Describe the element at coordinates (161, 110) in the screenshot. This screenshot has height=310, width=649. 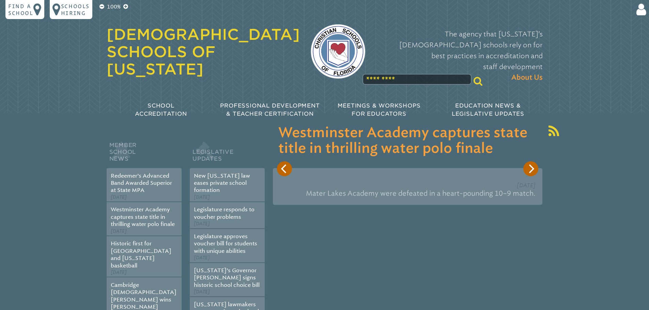
I see `span: School Accreditation` at that location.